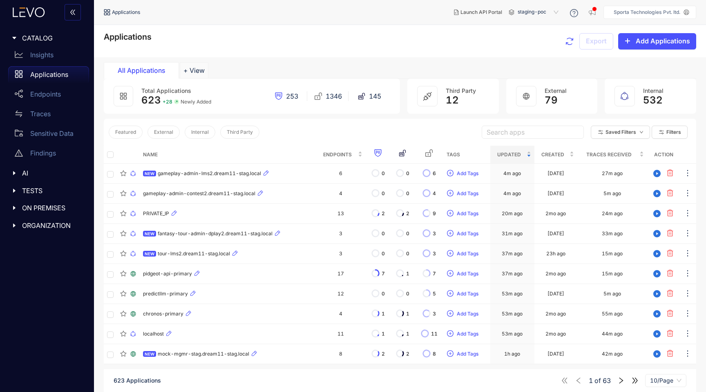  I want to click on th: Action, so click(664, 155).